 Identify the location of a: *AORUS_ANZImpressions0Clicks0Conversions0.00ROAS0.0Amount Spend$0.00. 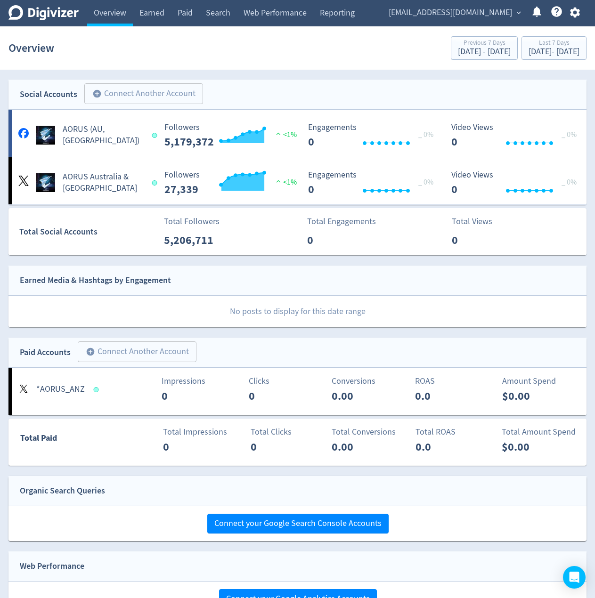
(297, 391).